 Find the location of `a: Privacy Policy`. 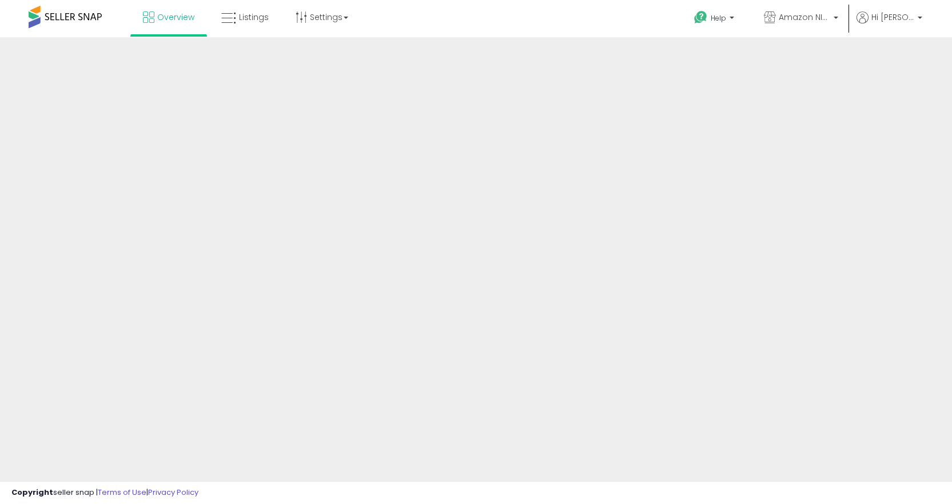

a: Privacy Policy is located at coordinates (173, 492).